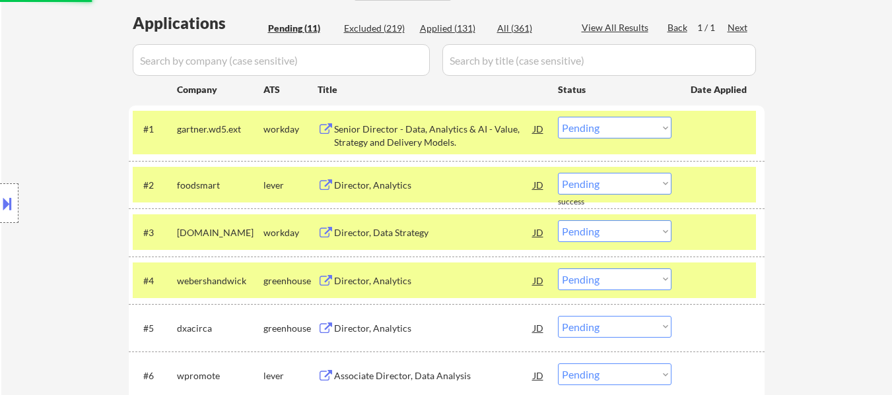  Describe the element at coordinates (220, 376) in the screenshot. I see `div: wpromote` at that location.